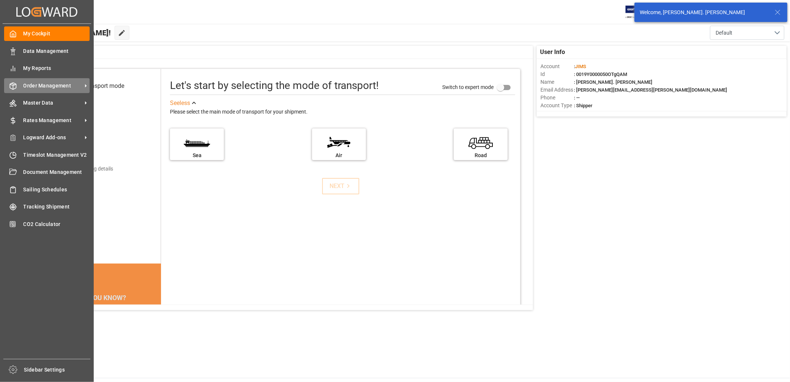 The height and width of the screenshot is (382, 790). What do you see at coordinates (57, 206) in the screenshot?
I see `span: Tracking Shipment` at bounding box center [57, 206].